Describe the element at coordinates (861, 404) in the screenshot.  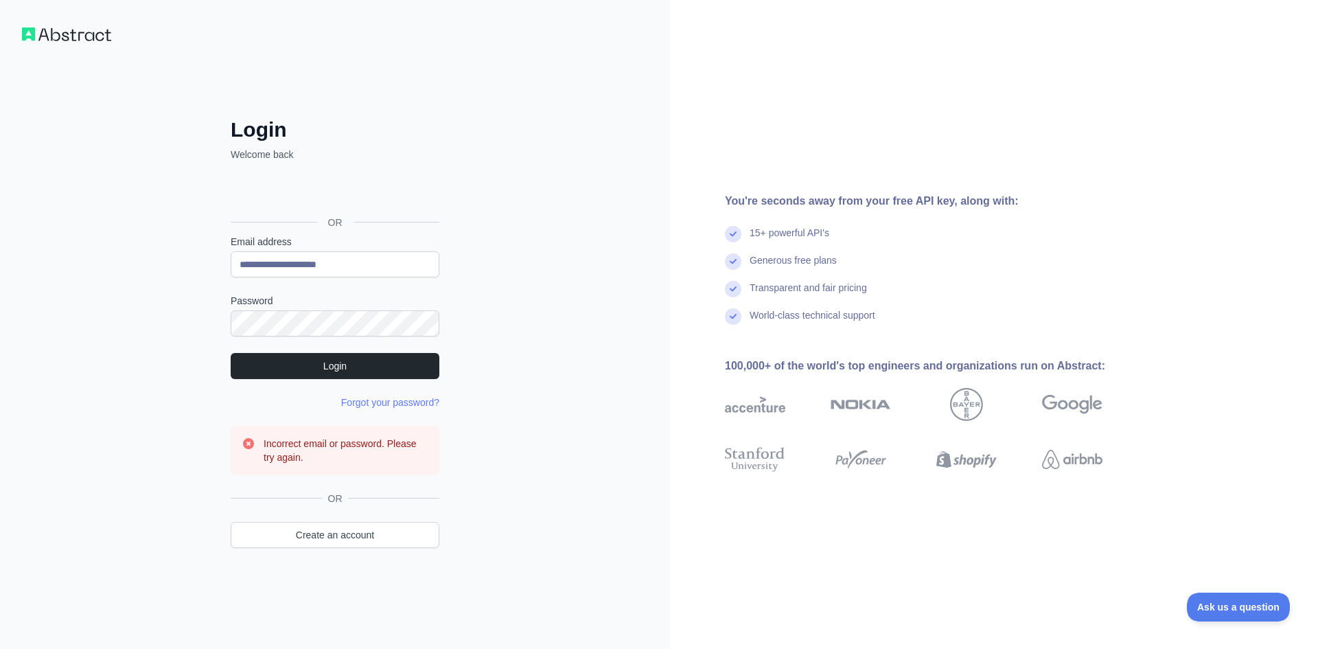
I see `img: nokia` at that location.